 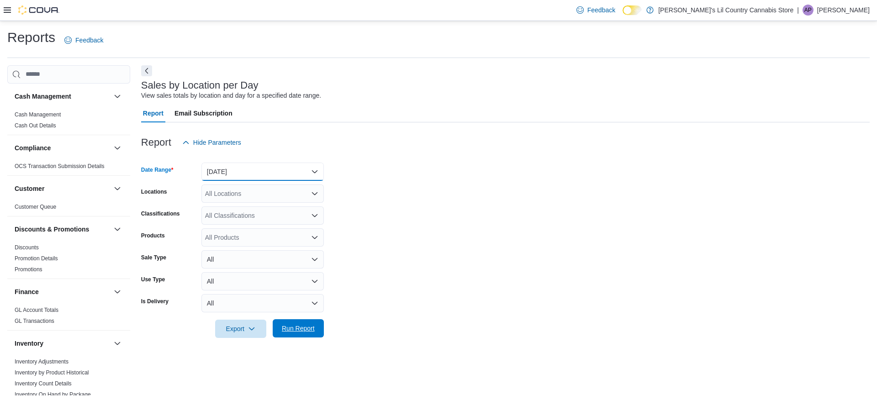 What do you see at coordinates (37, 115) in the screenshot?
I see `span: Cash Management` at bounding box center [37, 115].